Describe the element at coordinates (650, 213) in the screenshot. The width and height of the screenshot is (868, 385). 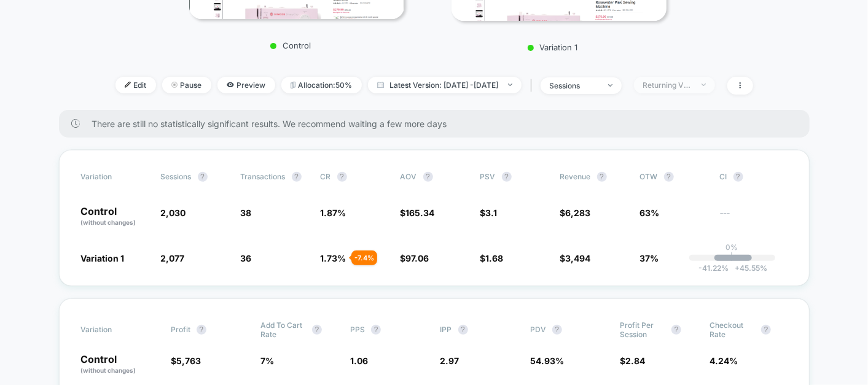
I see `span: 63%` at that location.